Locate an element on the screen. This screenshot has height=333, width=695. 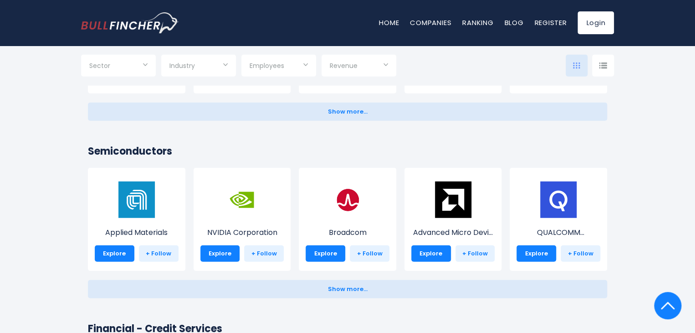
h2: Semiconductors is located at coordinates (348, 151).